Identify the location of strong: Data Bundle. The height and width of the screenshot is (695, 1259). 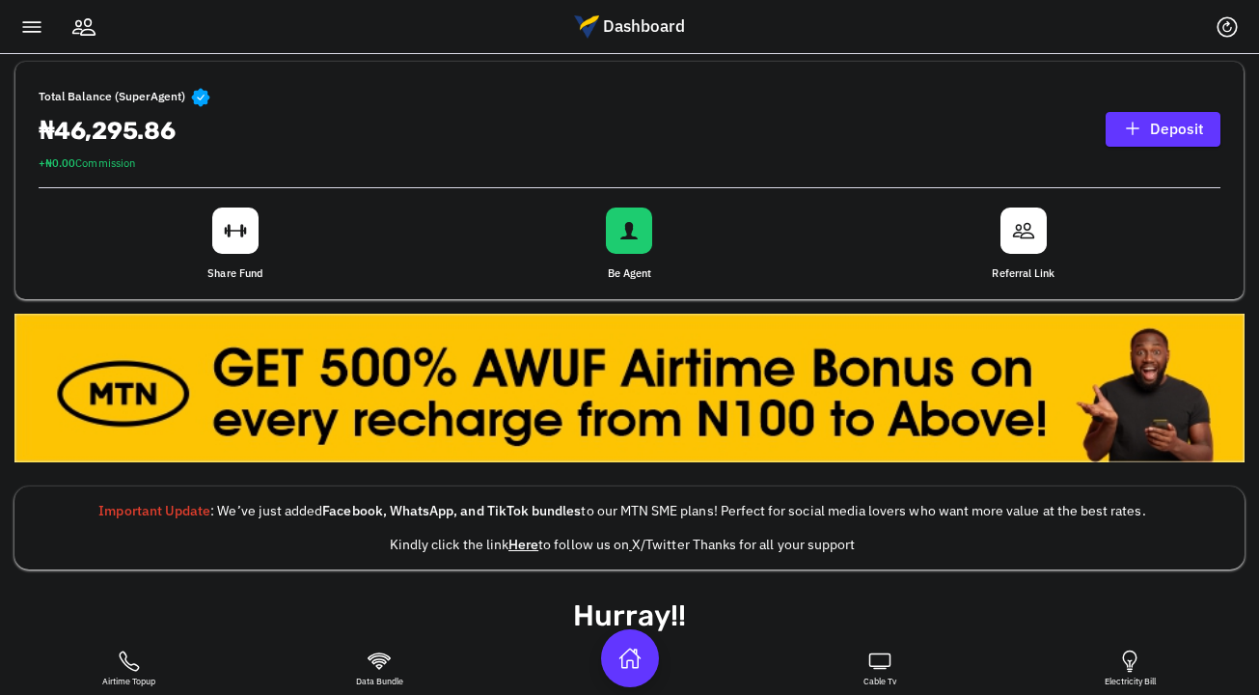
(378, 681).